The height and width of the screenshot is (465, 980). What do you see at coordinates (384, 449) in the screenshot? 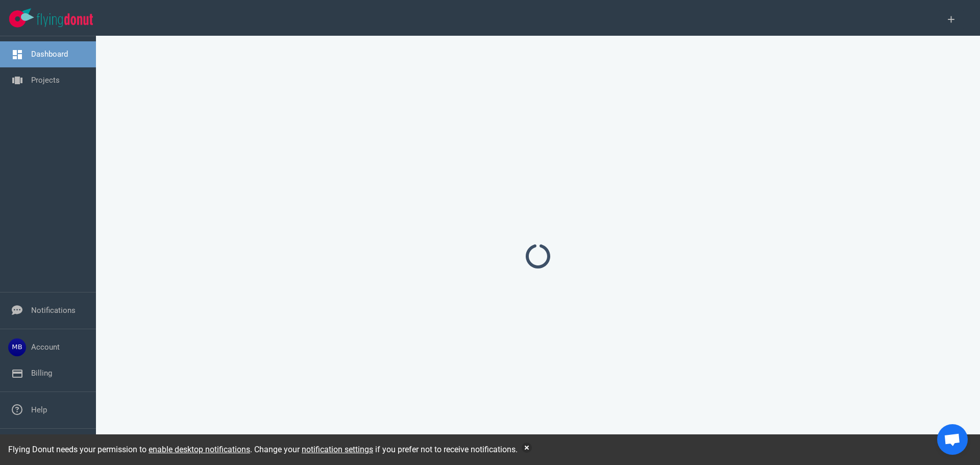
I see `span: . Change your if you prefer not to receive notifications.` at bounding box center [384, 449].